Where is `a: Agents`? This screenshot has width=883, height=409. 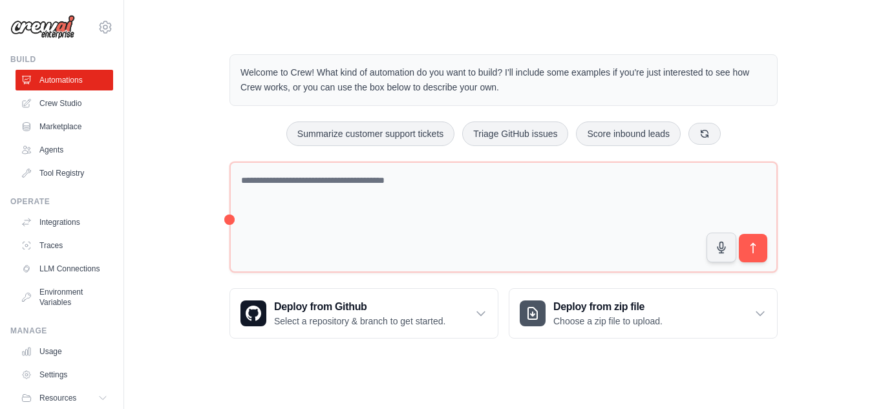
a: Agents is located at coordinates (64, 150).